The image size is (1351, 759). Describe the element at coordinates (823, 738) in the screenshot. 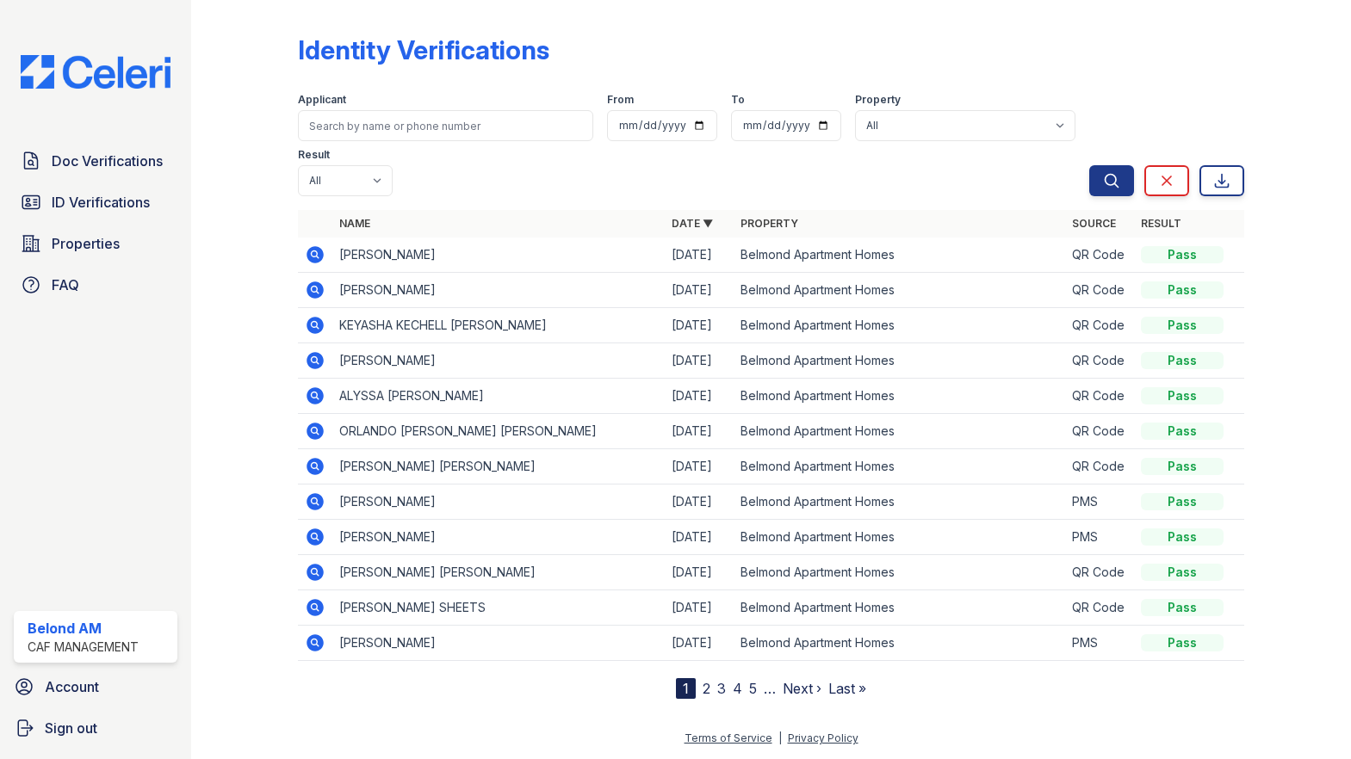

I see `a: Privacy Policy` at that location.